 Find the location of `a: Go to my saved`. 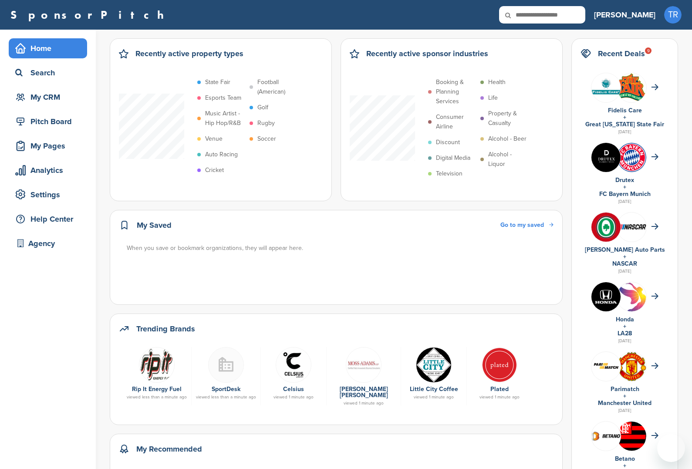

a: Go to my saved is located at coordinates (527, 225).